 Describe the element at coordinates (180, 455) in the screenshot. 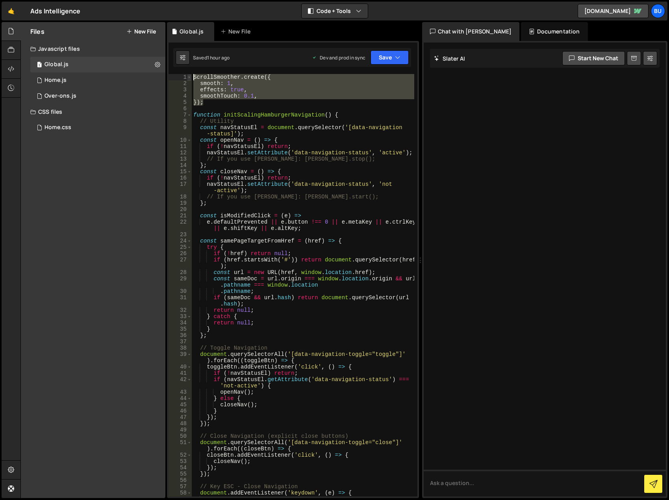

I see `div: 52` at that location.